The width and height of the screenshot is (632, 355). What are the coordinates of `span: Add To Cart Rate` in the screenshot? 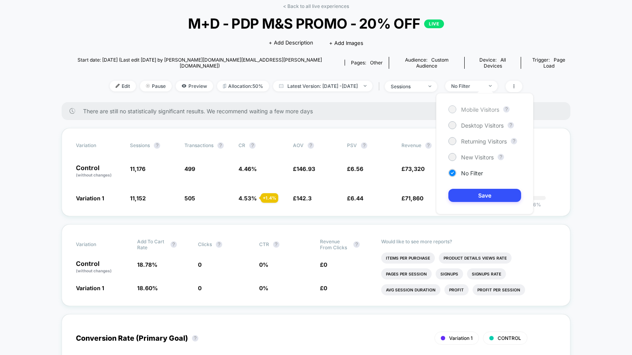 It's located at (152, 244).